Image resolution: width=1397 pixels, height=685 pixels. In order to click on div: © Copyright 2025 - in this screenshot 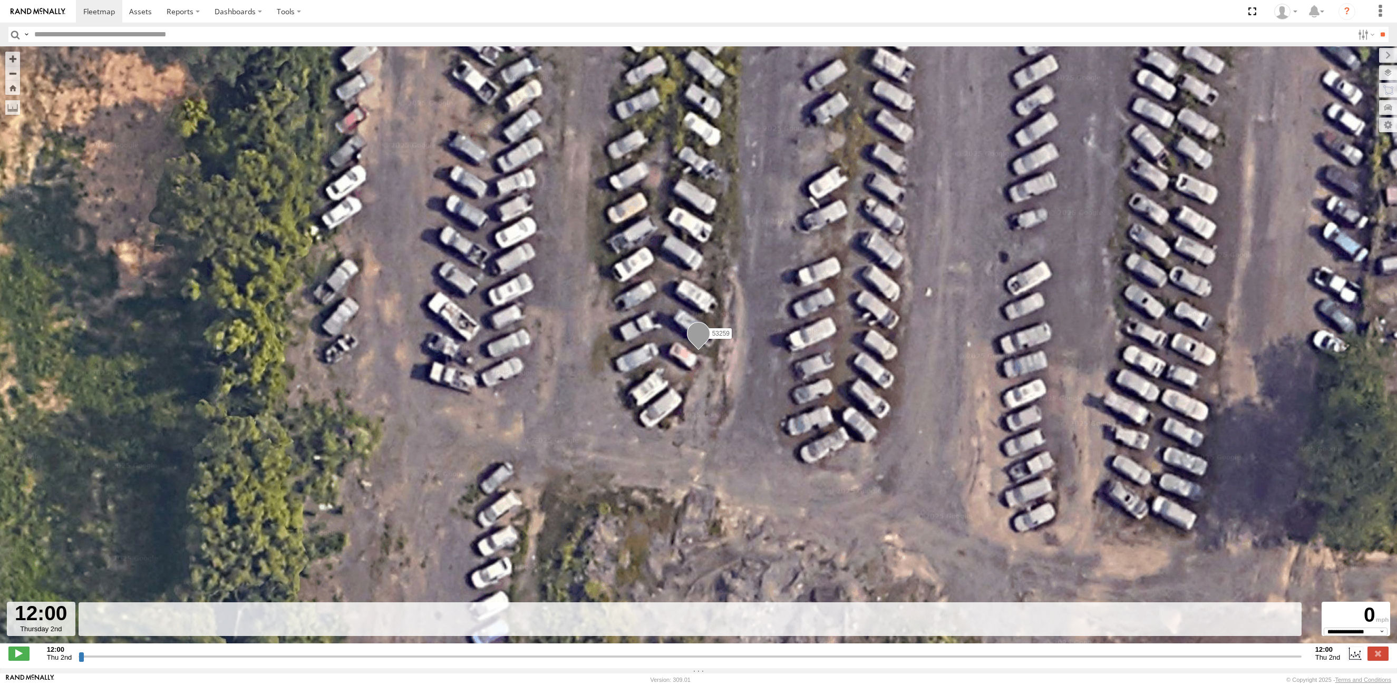, I will do `click(1339, 680)`.